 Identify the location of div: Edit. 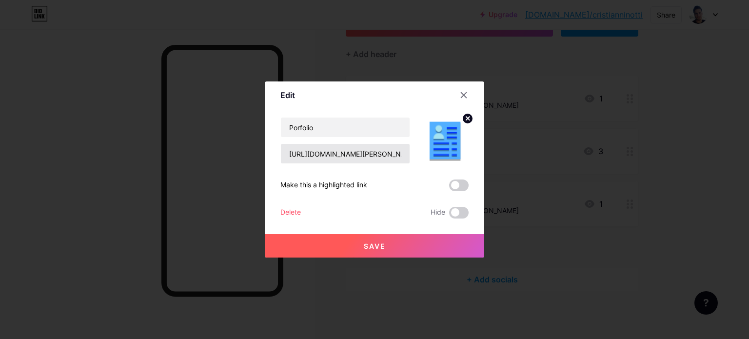
(288, 95).